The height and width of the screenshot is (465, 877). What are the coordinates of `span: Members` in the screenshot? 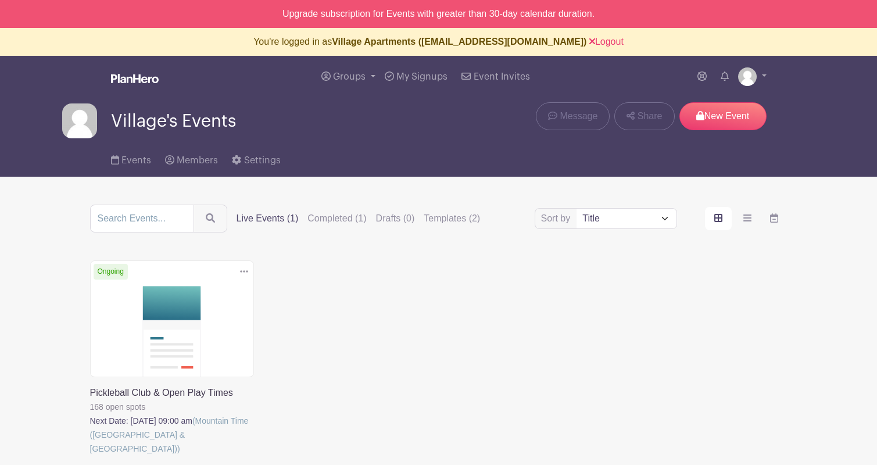 It's located at (197, 160).